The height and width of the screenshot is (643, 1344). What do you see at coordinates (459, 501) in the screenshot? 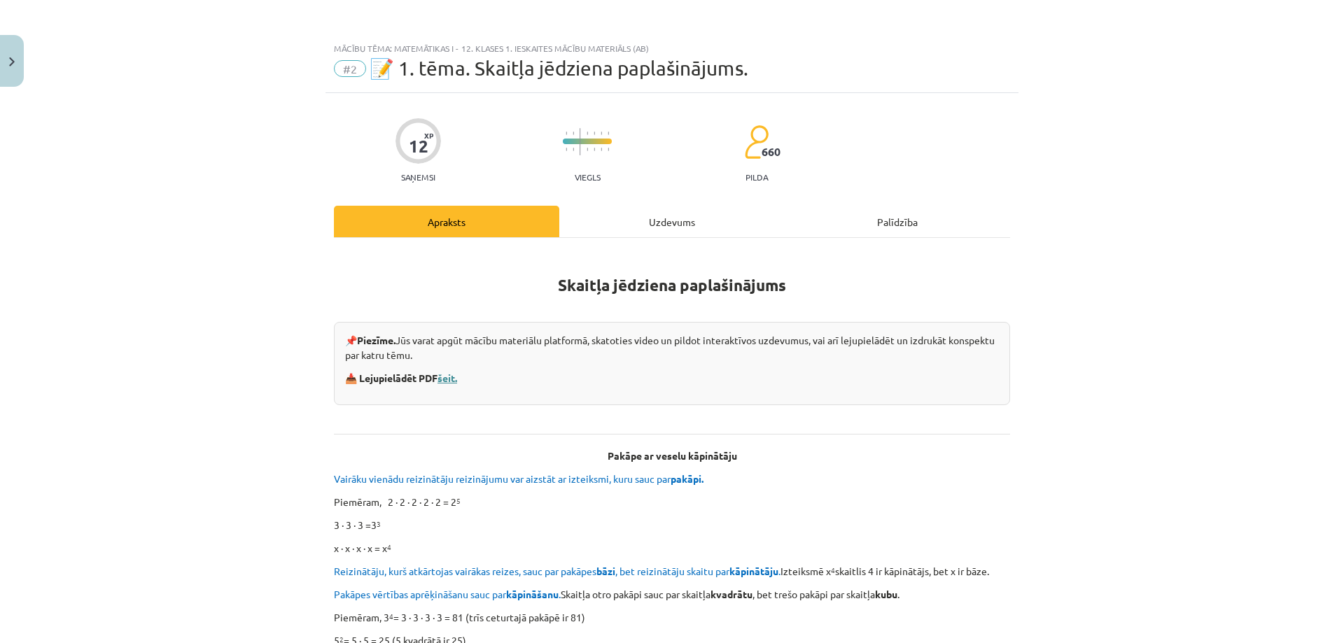
I see `sup: 5` at bounding box center [459, 501].